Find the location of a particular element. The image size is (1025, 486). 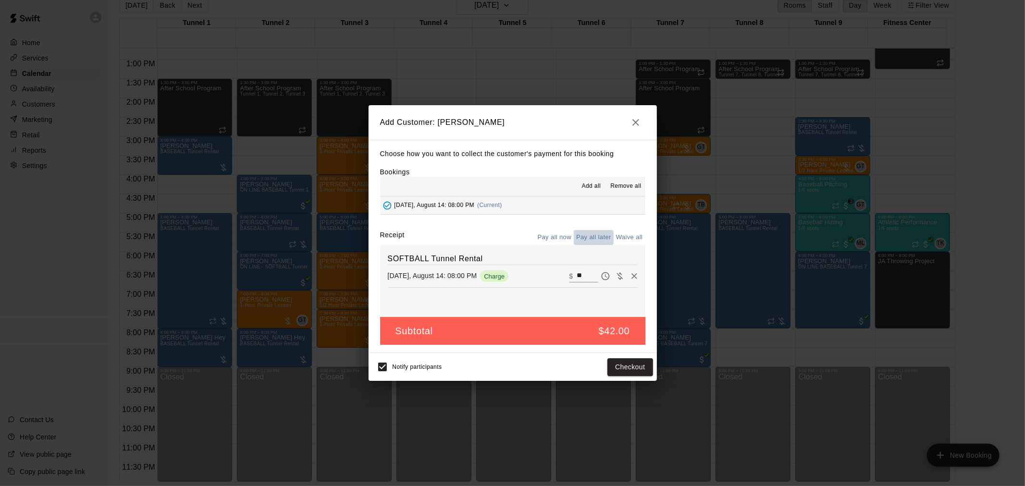

h5: Subtotal is located at coordinates (414, 331).